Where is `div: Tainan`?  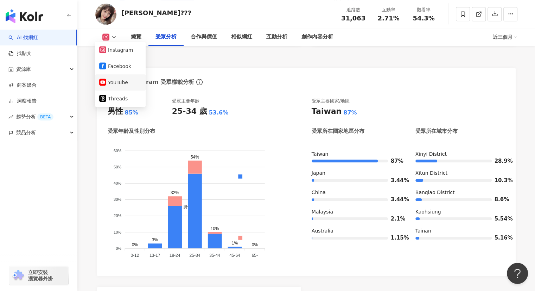
div: Tainan is located at coordinates (460, 231).